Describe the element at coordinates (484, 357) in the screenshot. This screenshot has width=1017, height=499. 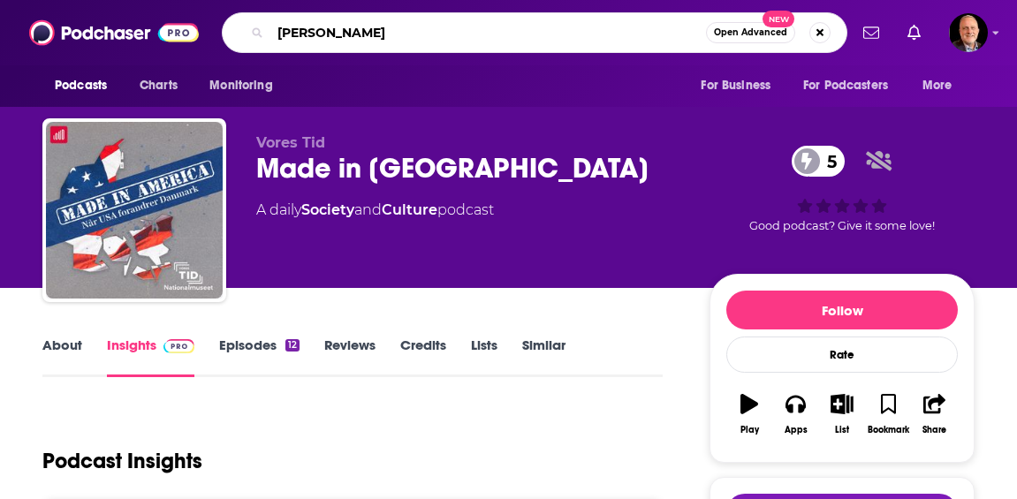
I see `a: Lists` at that location.